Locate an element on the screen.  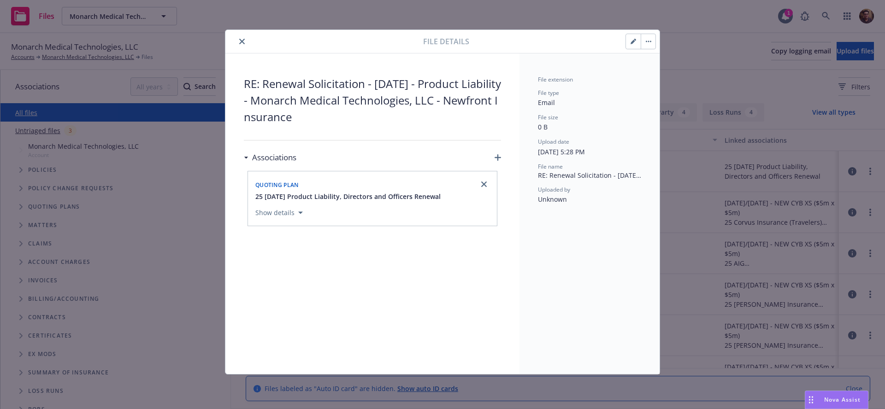
a: close is located at coordinates (484, 184).